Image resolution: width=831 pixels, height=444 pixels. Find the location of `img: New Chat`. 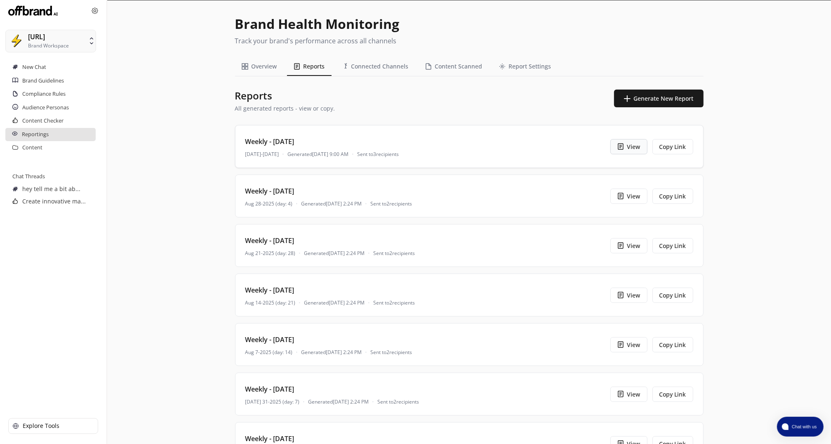

img: New Chat is located at coordinates (15, 67).